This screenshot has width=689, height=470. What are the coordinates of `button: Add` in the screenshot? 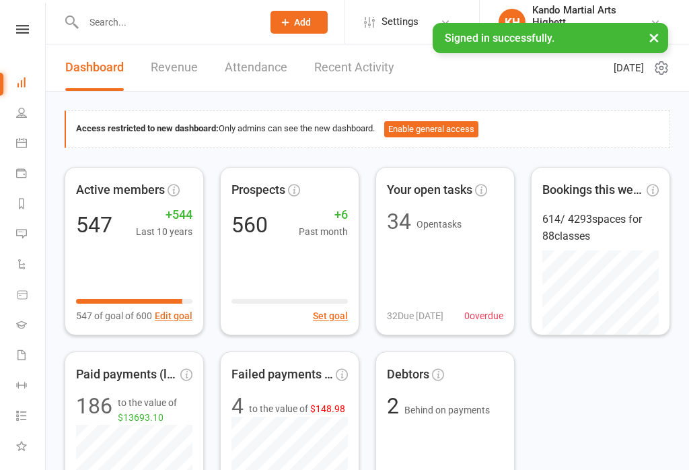 It's located at (299, 22).